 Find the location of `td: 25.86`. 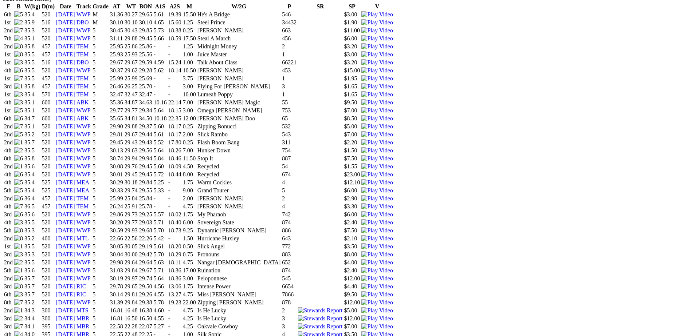

td: 25.86 is located at coordinates (131, 47).